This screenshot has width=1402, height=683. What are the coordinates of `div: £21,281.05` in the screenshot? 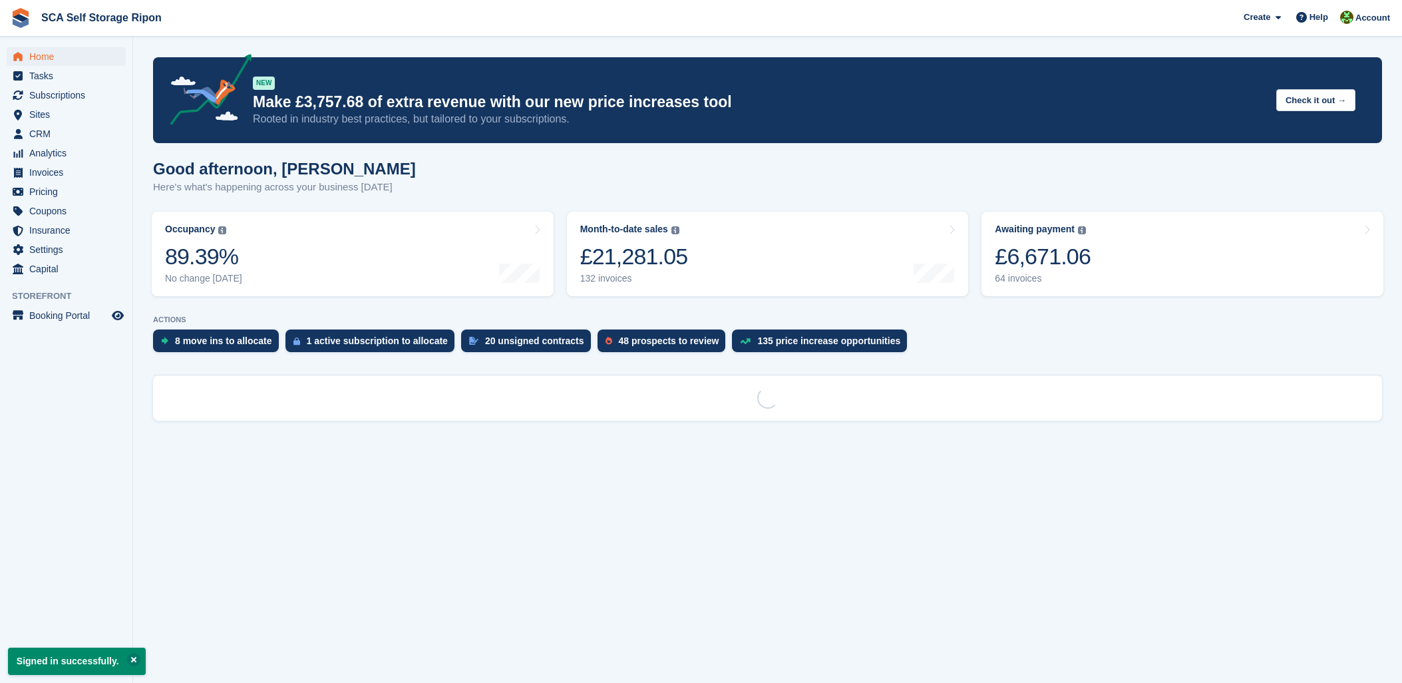 It's located at (634, 256).